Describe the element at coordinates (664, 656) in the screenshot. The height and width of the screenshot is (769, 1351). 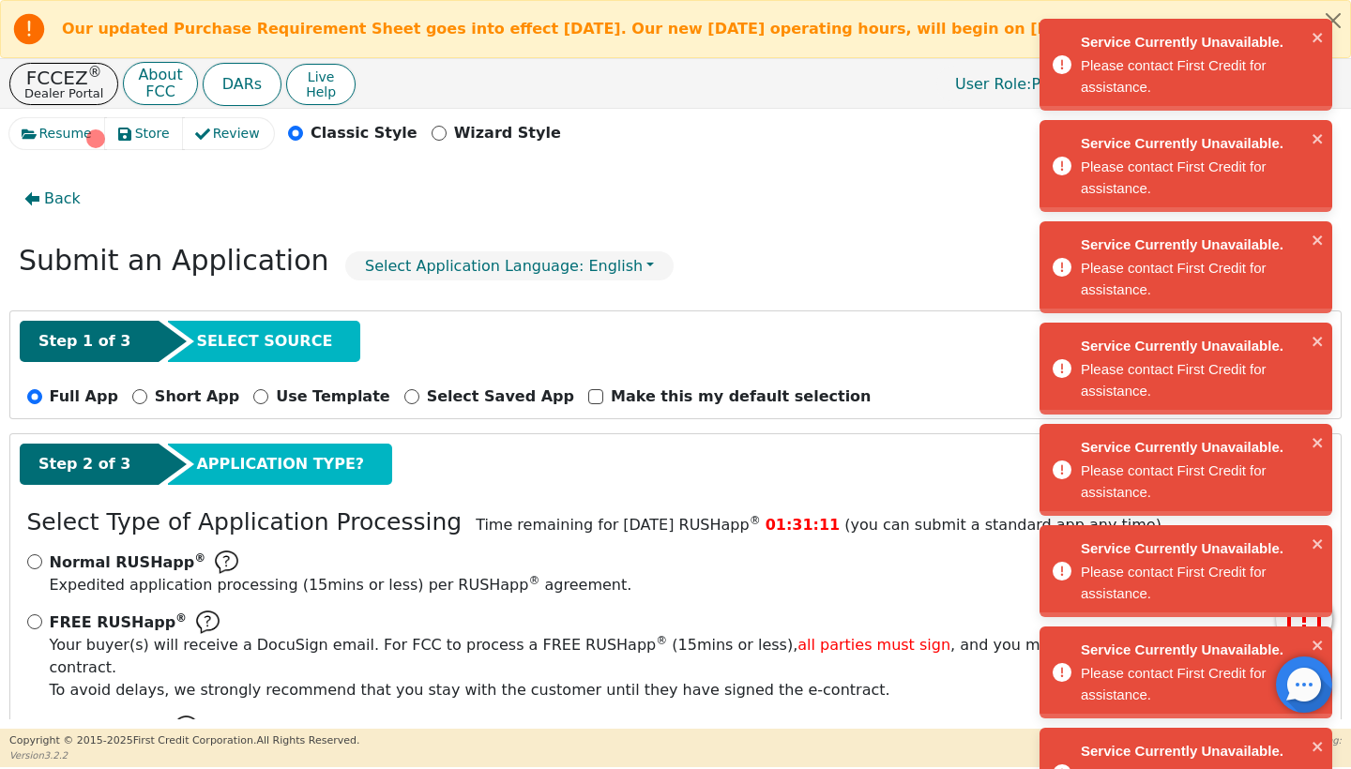
I see `span: Your buyer(s) will receive a DocuSign email. For FCC to process a FREE RUSHapp ( 15 mins or less)...` at that location.